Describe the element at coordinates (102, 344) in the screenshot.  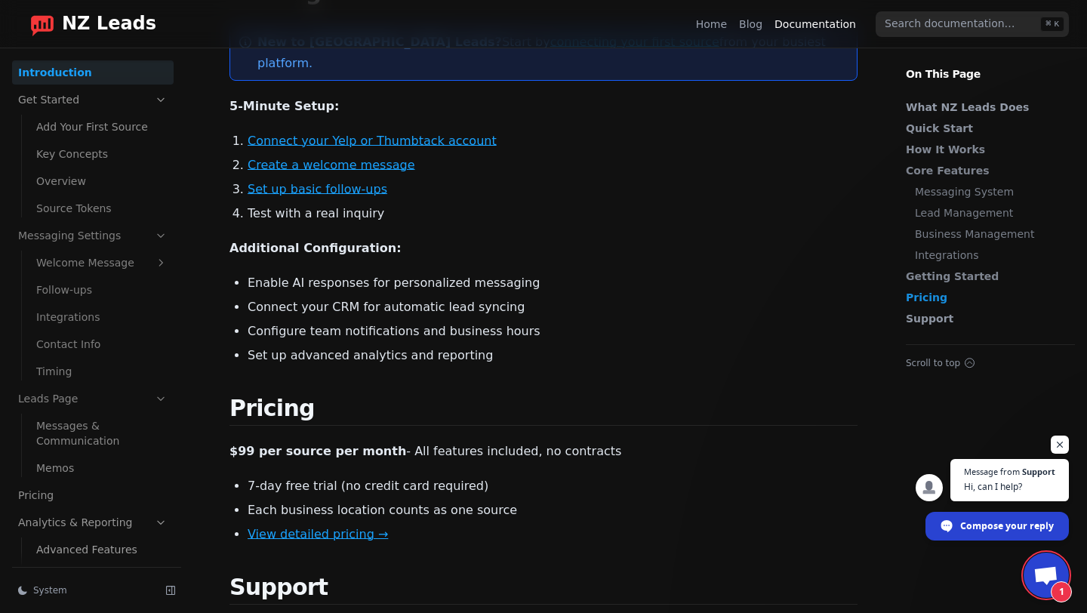
I see `a: Contact Info` at that location.